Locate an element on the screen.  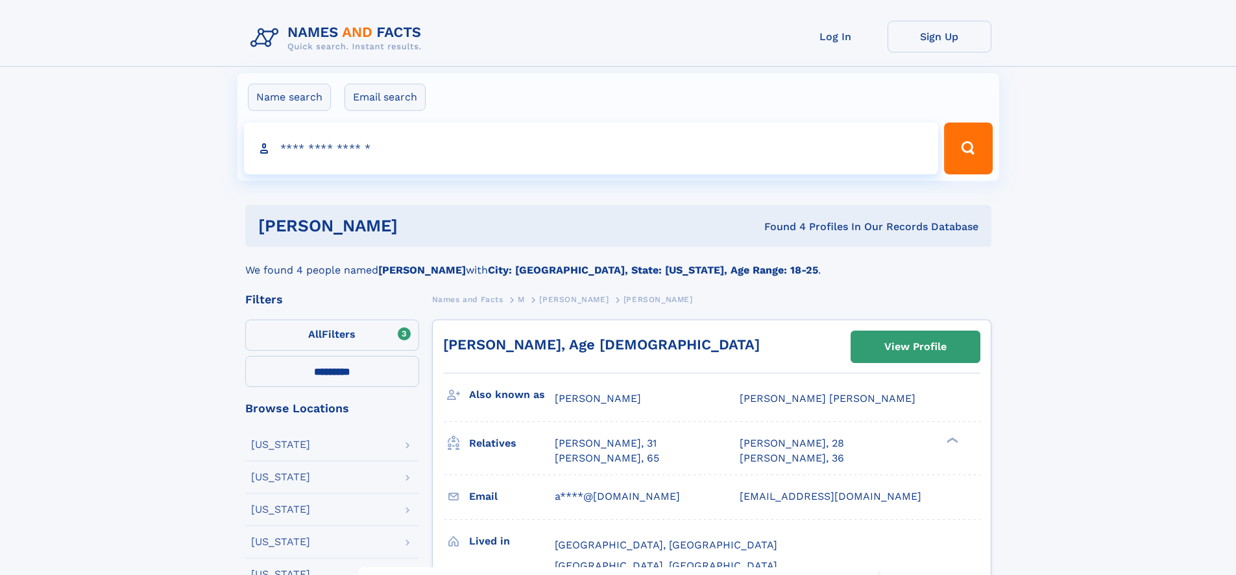
a: Sign Up is located at coordinates (939, 36).